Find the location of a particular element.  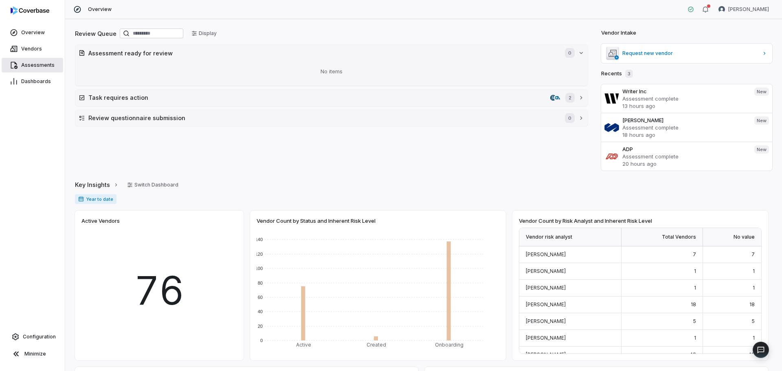

span: Request new vendor is located at coordinates (690, 53).